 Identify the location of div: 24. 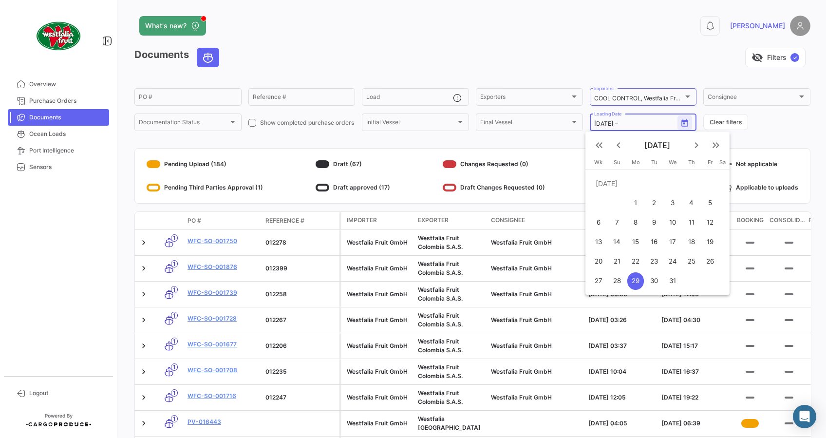
(672, 261).